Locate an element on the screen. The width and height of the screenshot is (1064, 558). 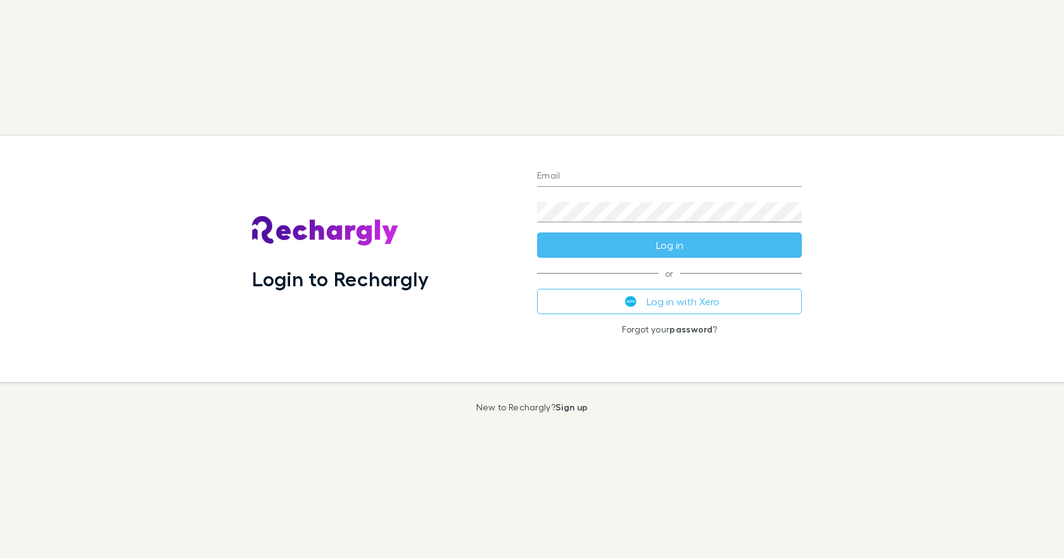
button: Log in is located at coordinates (670, 245).